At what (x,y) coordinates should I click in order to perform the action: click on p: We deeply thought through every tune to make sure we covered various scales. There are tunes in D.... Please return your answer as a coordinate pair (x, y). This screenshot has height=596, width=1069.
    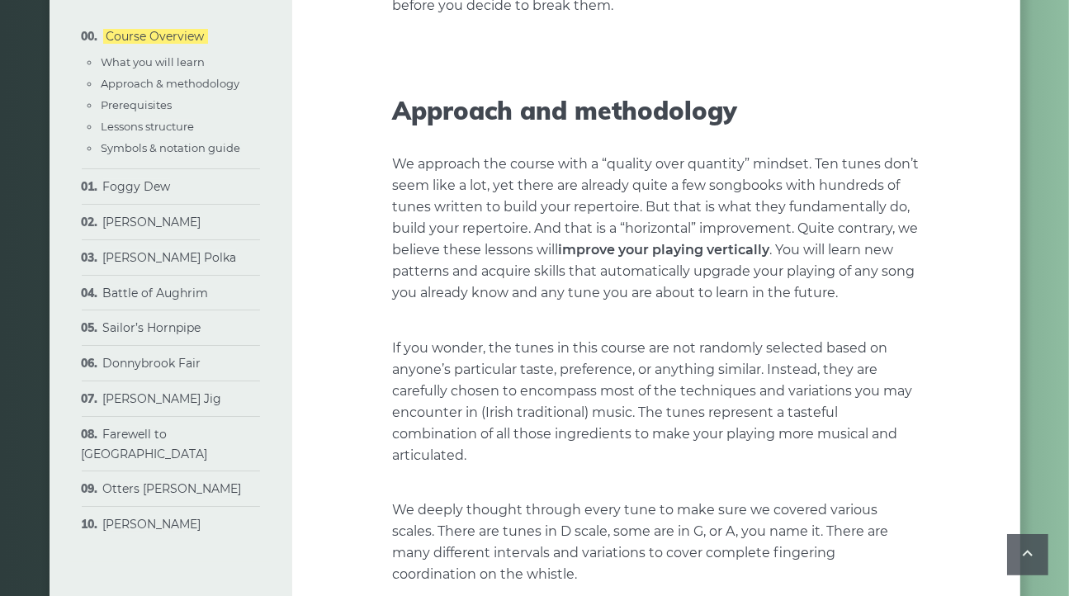
    Looking at the image, I should click on (656, 542).